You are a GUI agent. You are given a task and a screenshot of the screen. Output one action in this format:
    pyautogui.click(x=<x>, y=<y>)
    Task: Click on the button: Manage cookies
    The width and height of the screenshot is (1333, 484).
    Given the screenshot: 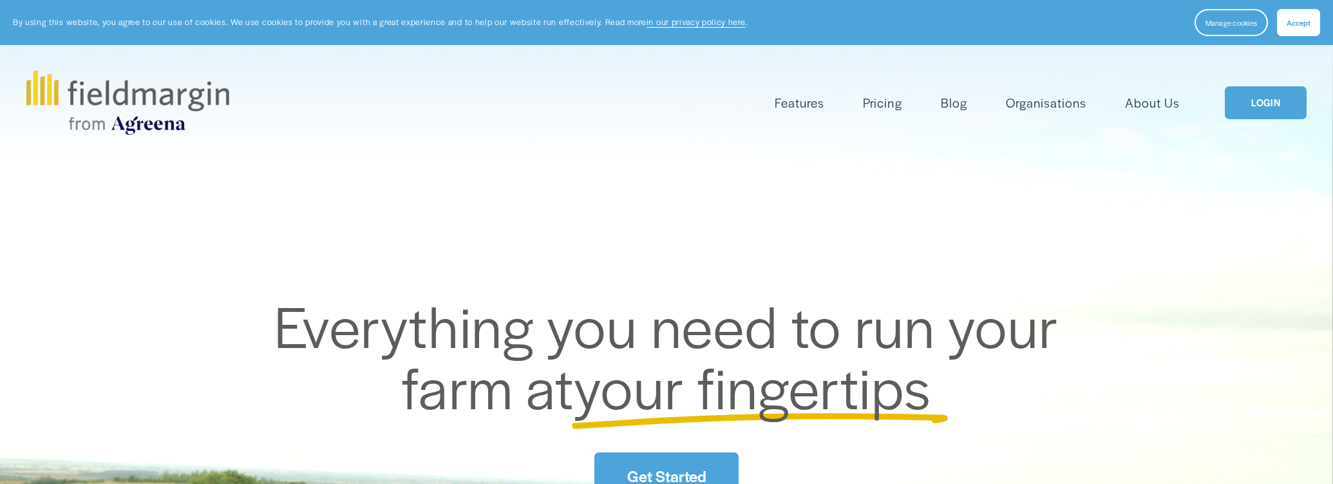 What is the action you would take?
    pyautogui.click(x=1231, y=23)
    